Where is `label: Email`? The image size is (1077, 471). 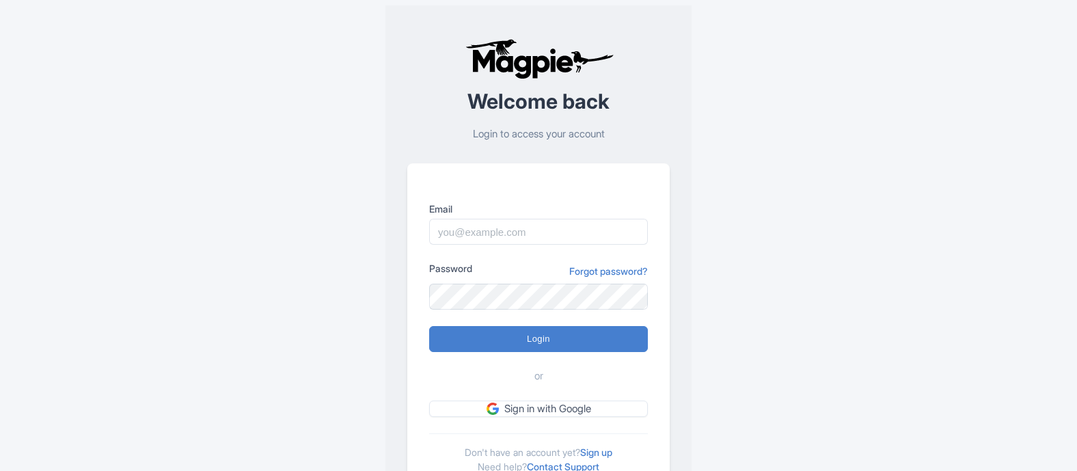
label: Email is located at coordinates (539, 209).